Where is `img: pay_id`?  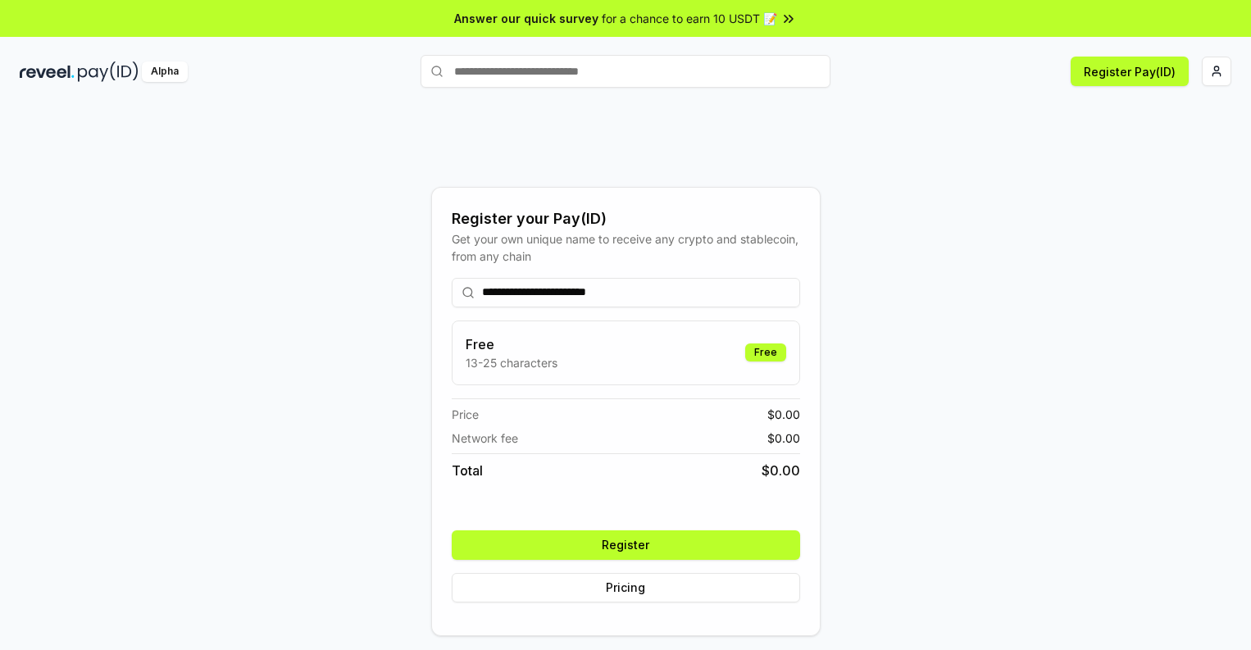
img: pay_id is located at coordinates (108, 71).